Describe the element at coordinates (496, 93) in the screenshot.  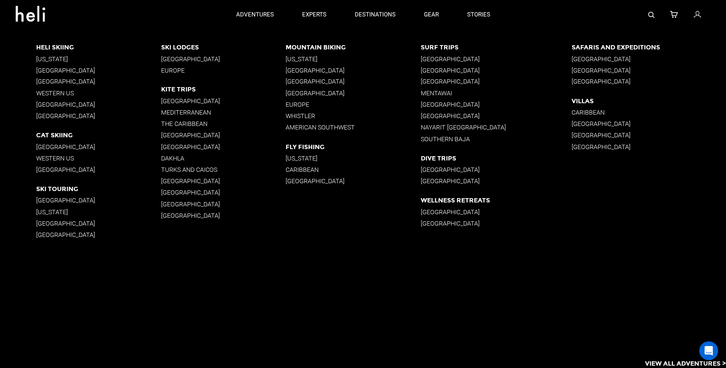
I see `p: Mentawai` at that location.